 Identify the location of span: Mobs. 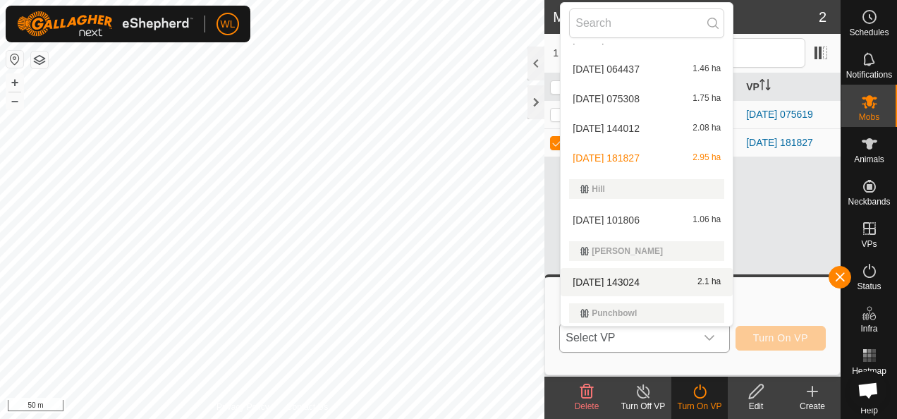
(868, 117).